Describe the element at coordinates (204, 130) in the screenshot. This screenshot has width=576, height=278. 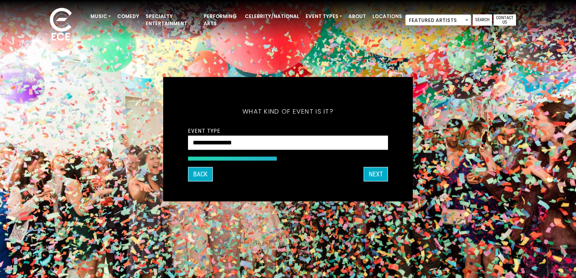
I see `label: Event Type` at that location.